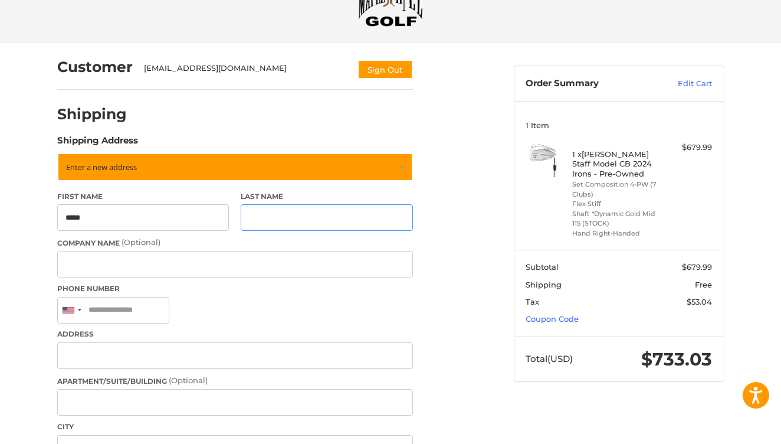  Describe the element at coordinates (101, 167) in the screenshot. I see `span: Enter a new address` at that location.